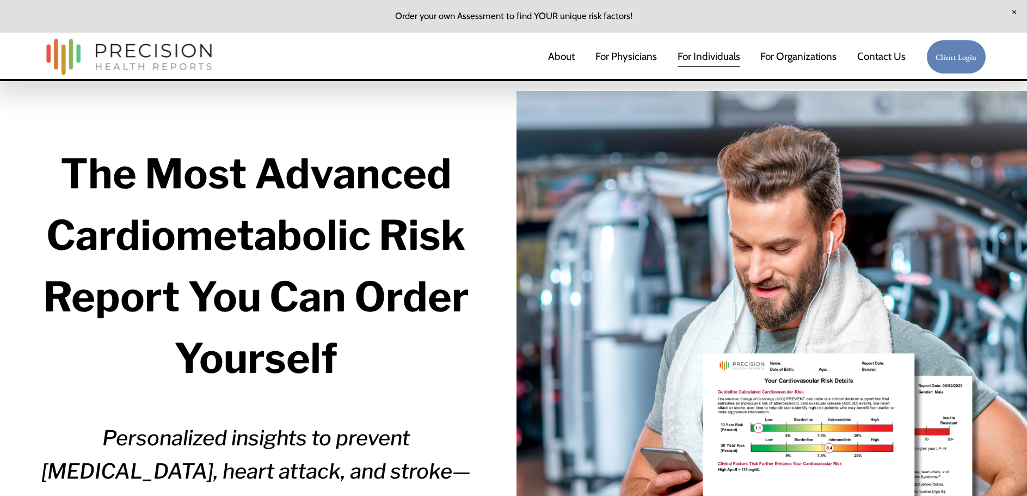 The width and height of the screenshot is (1027, 496). I want to click on span: For Organizations, so click(798, 57).